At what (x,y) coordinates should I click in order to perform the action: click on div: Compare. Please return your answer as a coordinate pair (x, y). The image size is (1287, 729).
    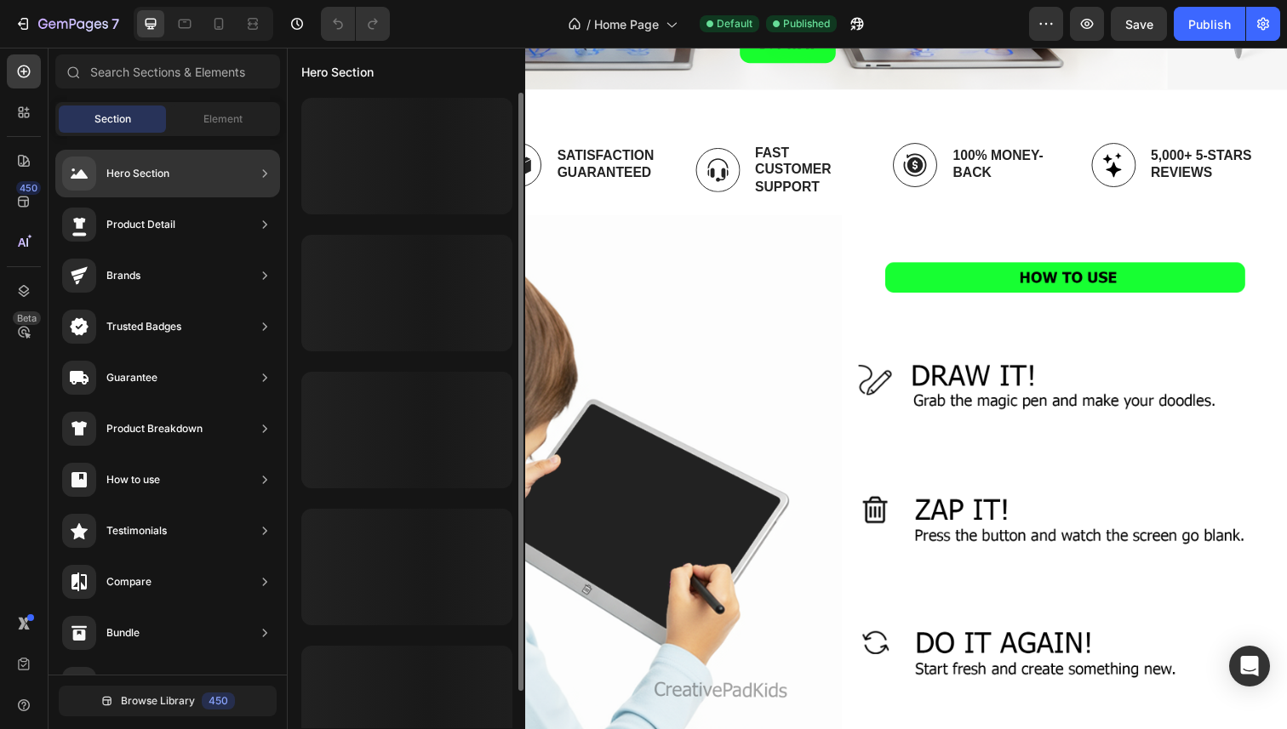
    Looking at the image, I should click on (129, 582).